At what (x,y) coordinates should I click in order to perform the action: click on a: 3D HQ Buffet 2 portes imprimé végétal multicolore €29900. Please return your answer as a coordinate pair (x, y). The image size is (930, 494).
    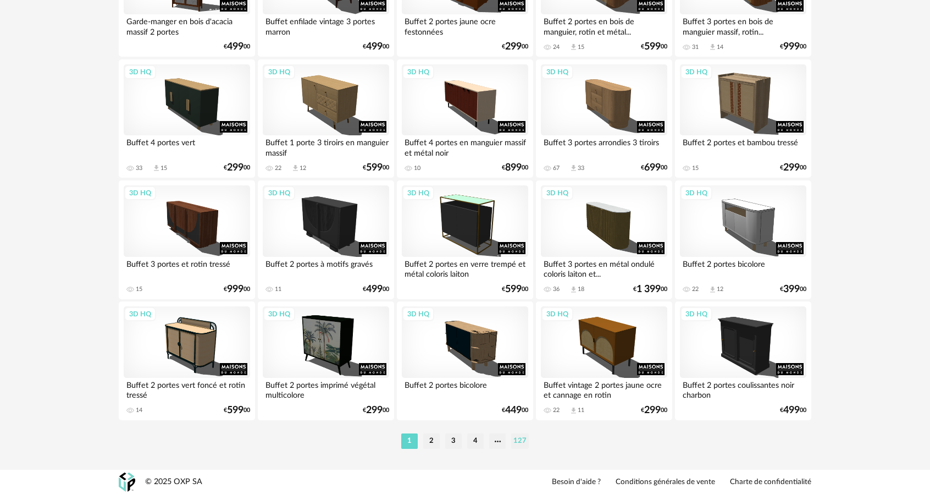
    Looking at the image, I should click on (326, 361).